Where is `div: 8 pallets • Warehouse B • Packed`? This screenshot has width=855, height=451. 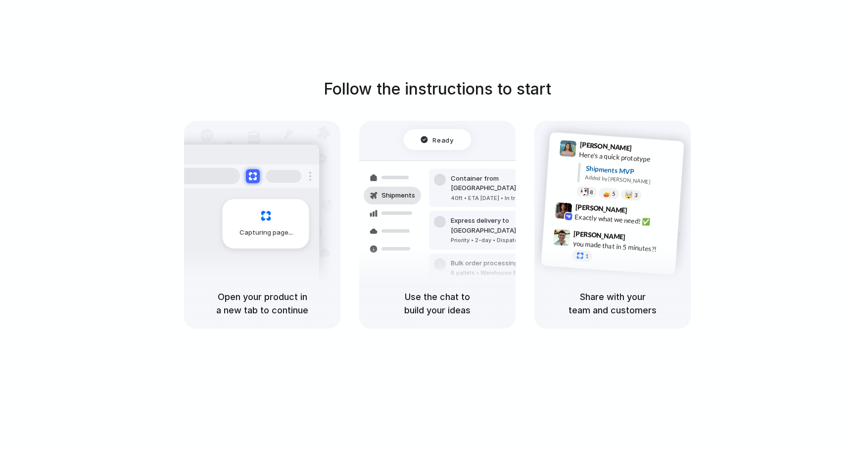 div: 8 pallets • Warehouse B • Packed is located at coordinates (497, 273).